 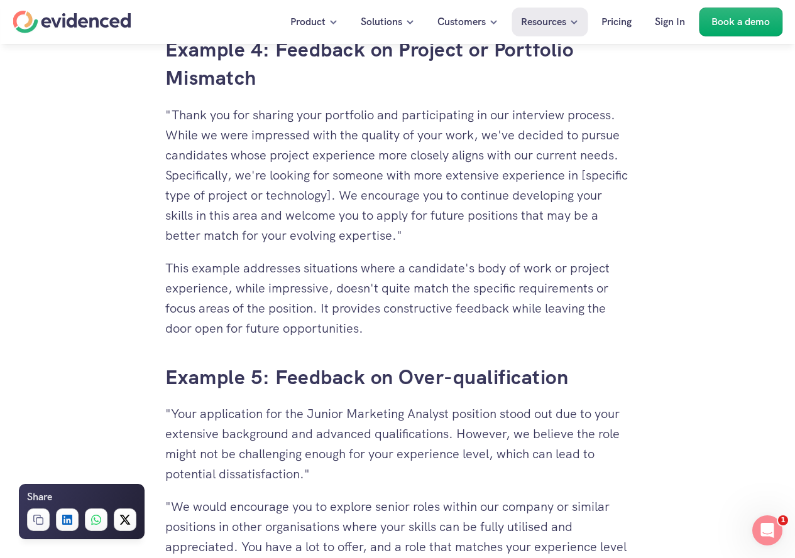 I want to click on p: Resources, so click(x=543, y=22).